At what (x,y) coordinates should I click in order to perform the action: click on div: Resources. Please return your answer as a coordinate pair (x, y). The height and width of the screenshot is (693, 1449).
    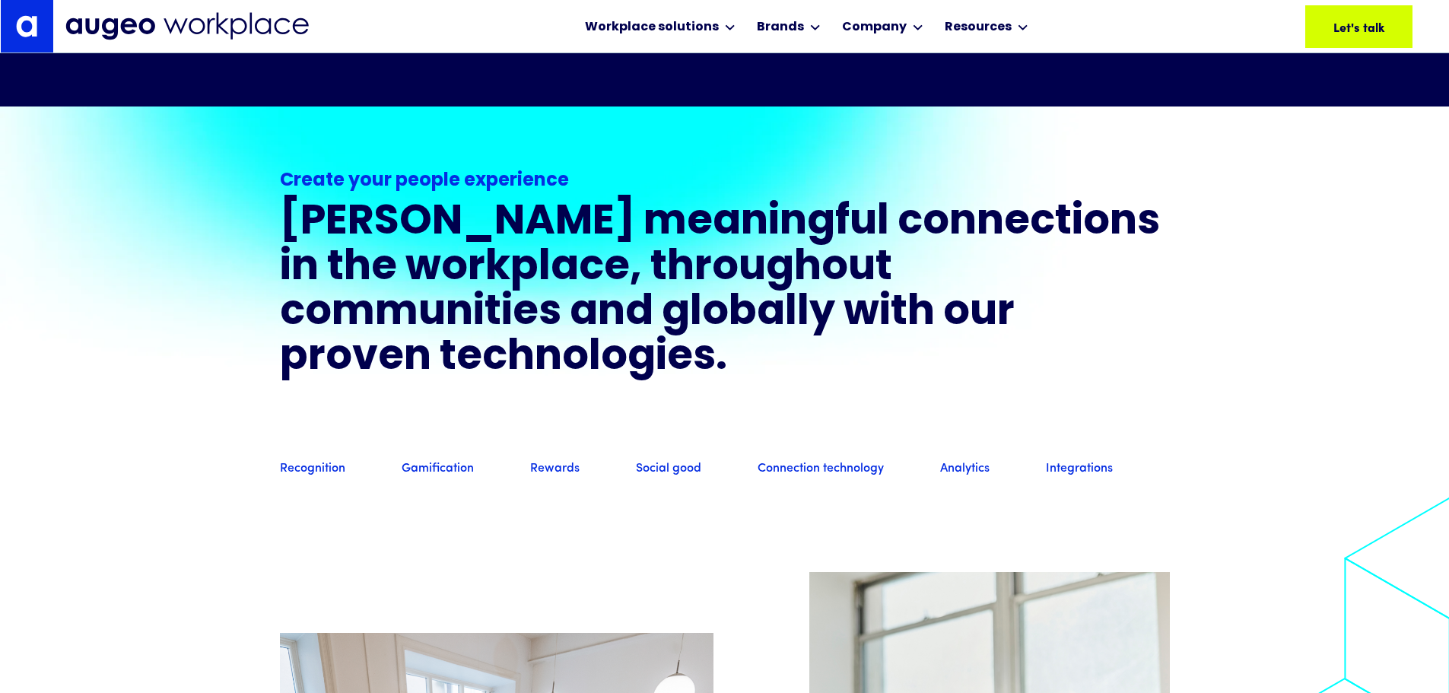
    Looking at the image, I should click on (978, 27).